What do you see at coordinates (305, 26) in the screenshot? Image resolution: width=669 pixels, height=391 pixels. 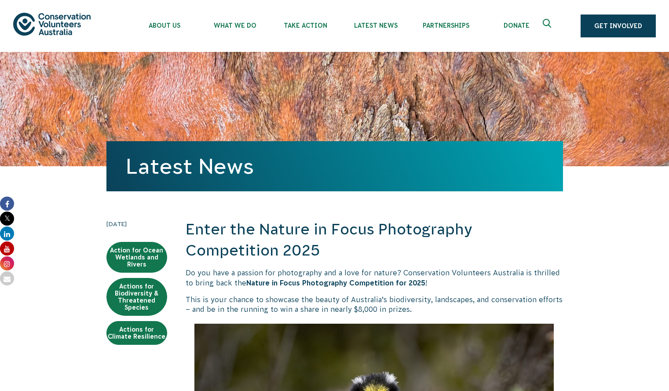 I see `span: Take Action` at bounding box center [305, 26].